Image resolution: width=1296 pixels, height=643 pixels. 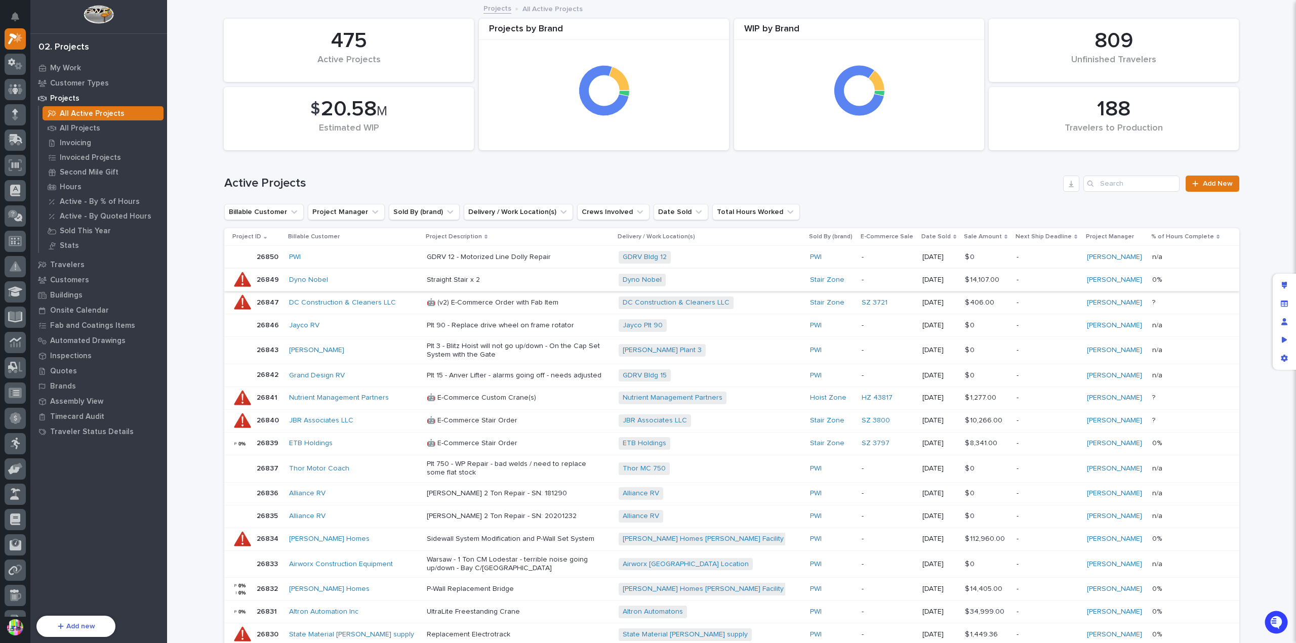 What do you see at coordinates (18, 171) in the screenshot?
I see `img: Brittany` at bounding box center [18, 171].